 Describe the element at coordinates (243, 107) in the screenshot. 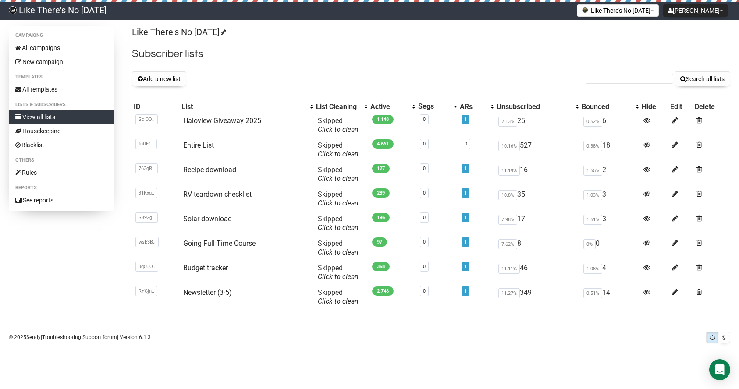

I see `div: List` at that location.